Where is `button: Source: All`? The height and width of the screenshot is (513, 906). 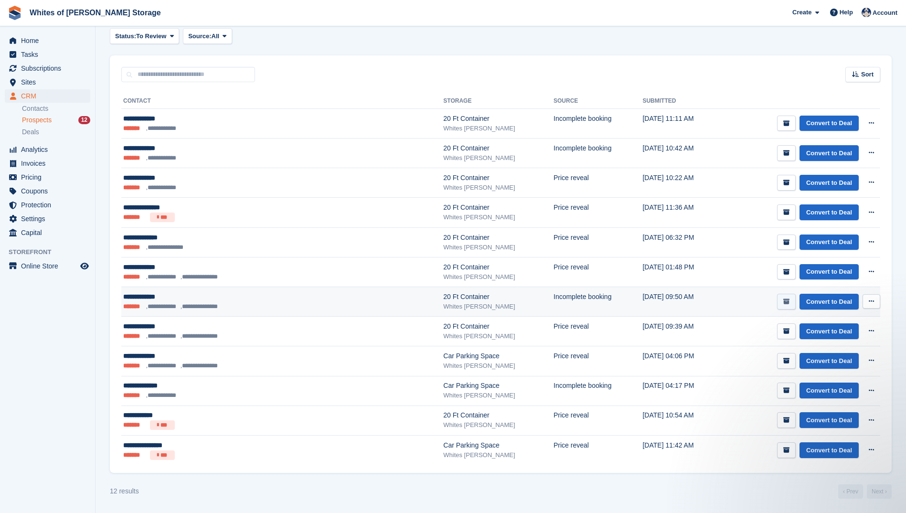
button: Source: All is located at coordinates (207, 36).